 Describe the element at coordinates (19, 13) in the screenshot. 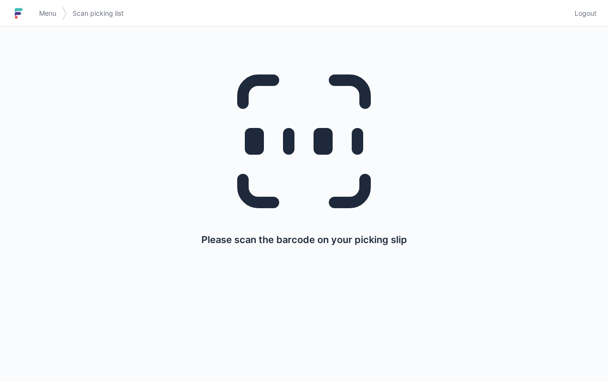

I see `img: logo-small.jpg` at that location.